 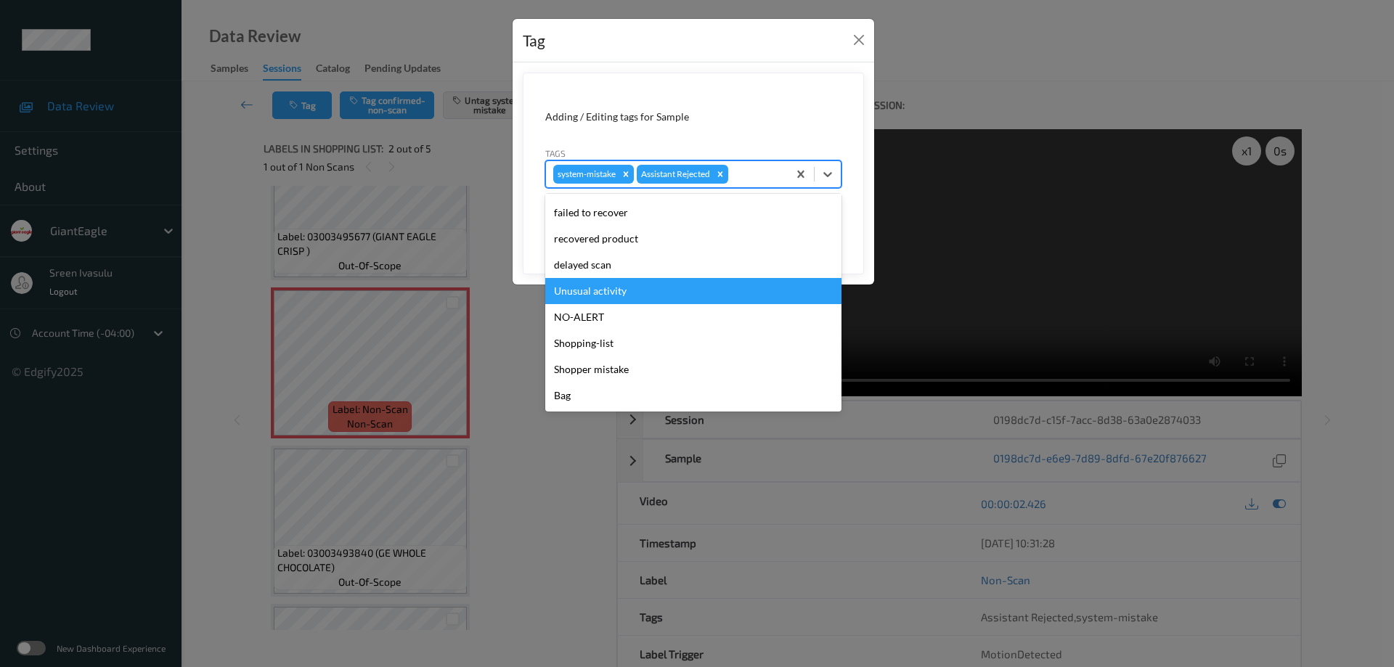 I want to click on div: Shopping-list, so click(x=694, y=343).